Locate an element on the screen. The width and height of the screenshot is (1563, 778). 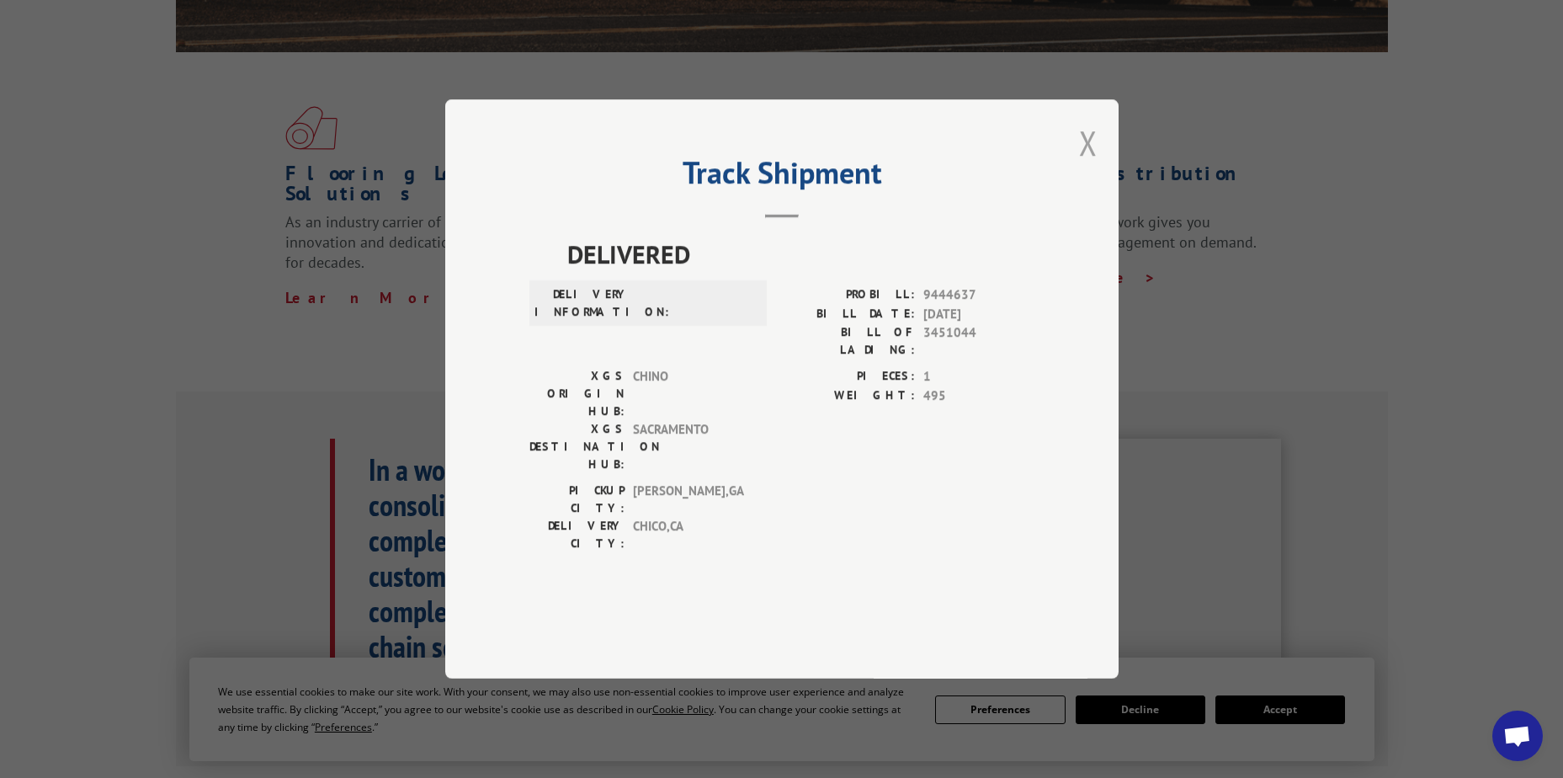
label: XGS ORIGIN HUB: is located at coordinates (576, 393).